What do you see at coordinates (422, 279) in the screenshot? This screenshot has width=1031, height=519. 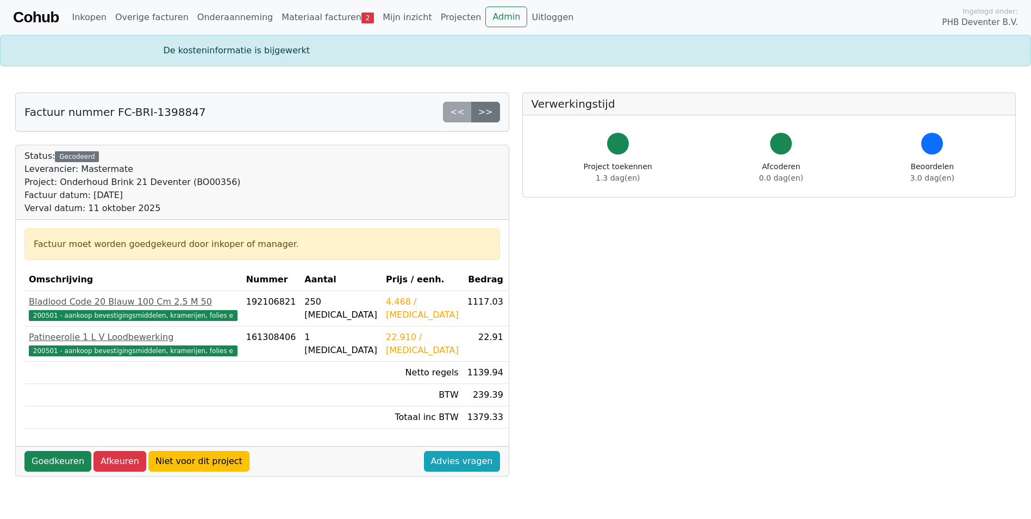 I see `th: Prijs / eenh.` at bounding box center [422, 279].